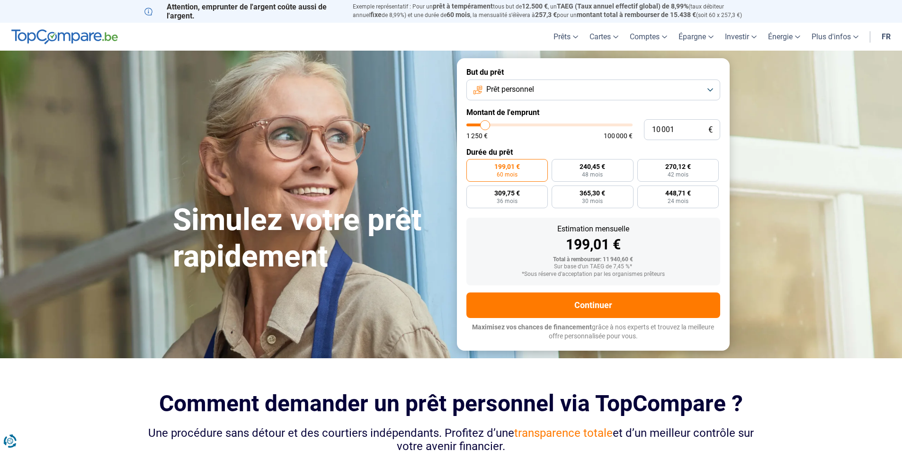  What do you see at coordinates (637, 15) in the screenshot?
I see `span: montant total à rembourser de 15.438 €` at bounding box center [637, 15].